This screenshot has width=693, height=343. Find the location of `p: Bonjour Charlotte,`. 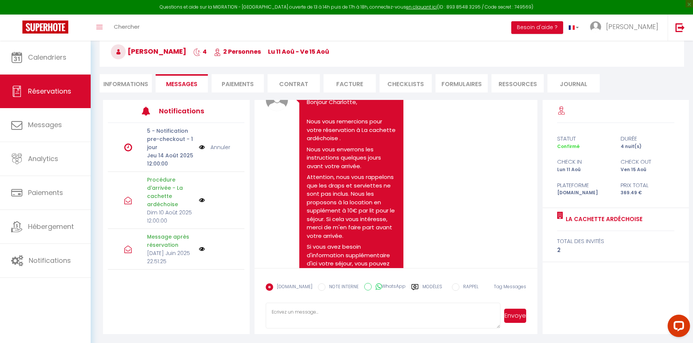

p: Bonjour Charlotte, is located at coordinates (351, 102).